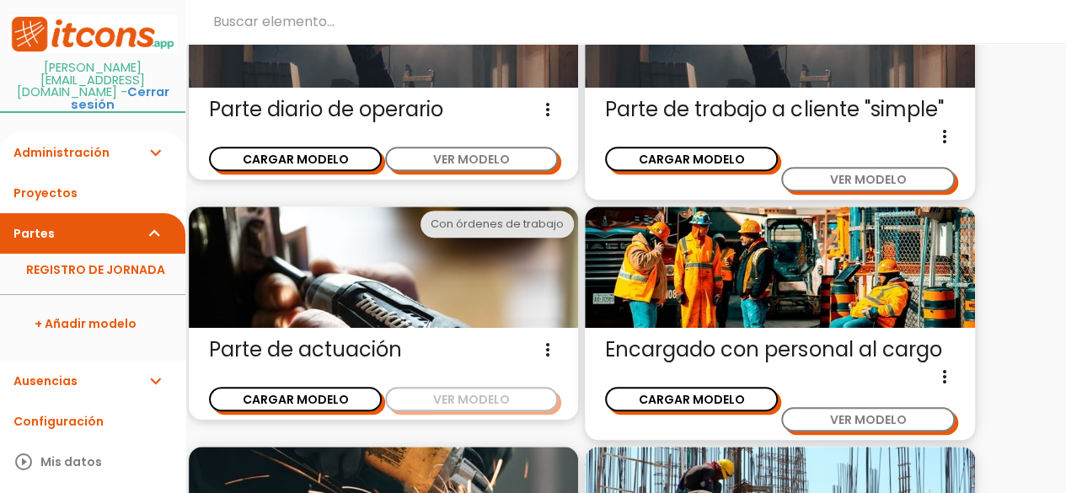 The width and height of the screenshot is (1066, 493). I want to click on a: Cerrar sesión, so click(120, 98).